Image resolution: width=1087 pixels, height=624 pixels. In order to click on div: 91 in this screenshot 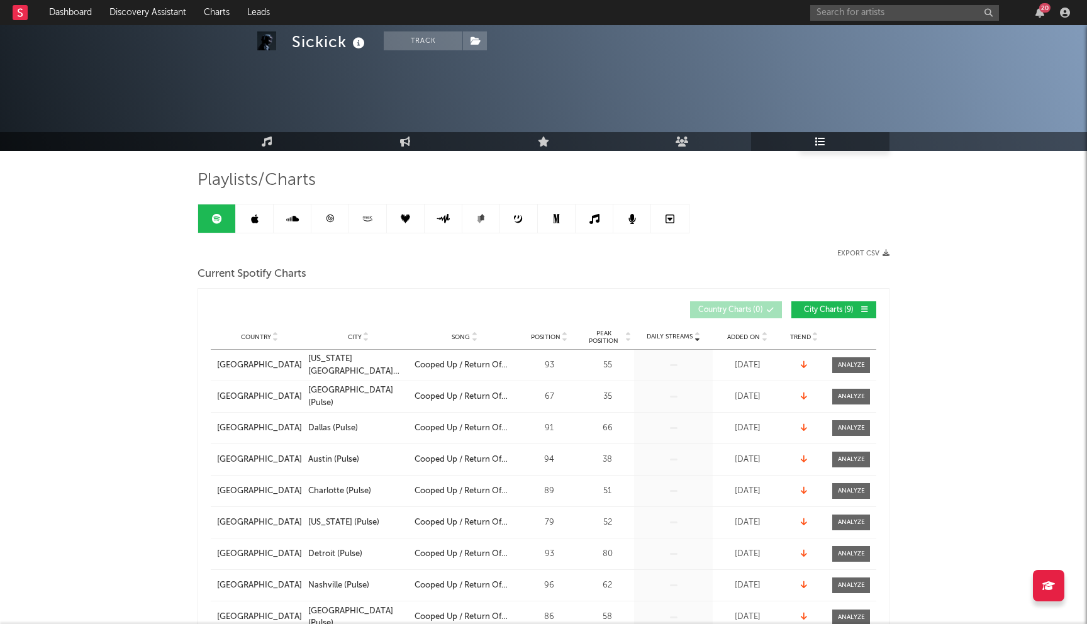, I will do `click(549, 428)`.